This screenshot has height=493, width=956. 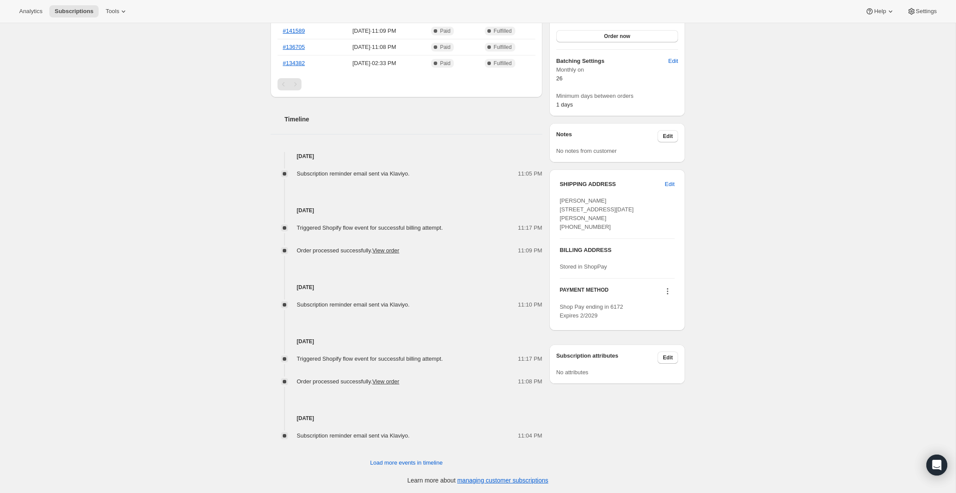 I want to click on span: Help, so click(x=880, y=11).